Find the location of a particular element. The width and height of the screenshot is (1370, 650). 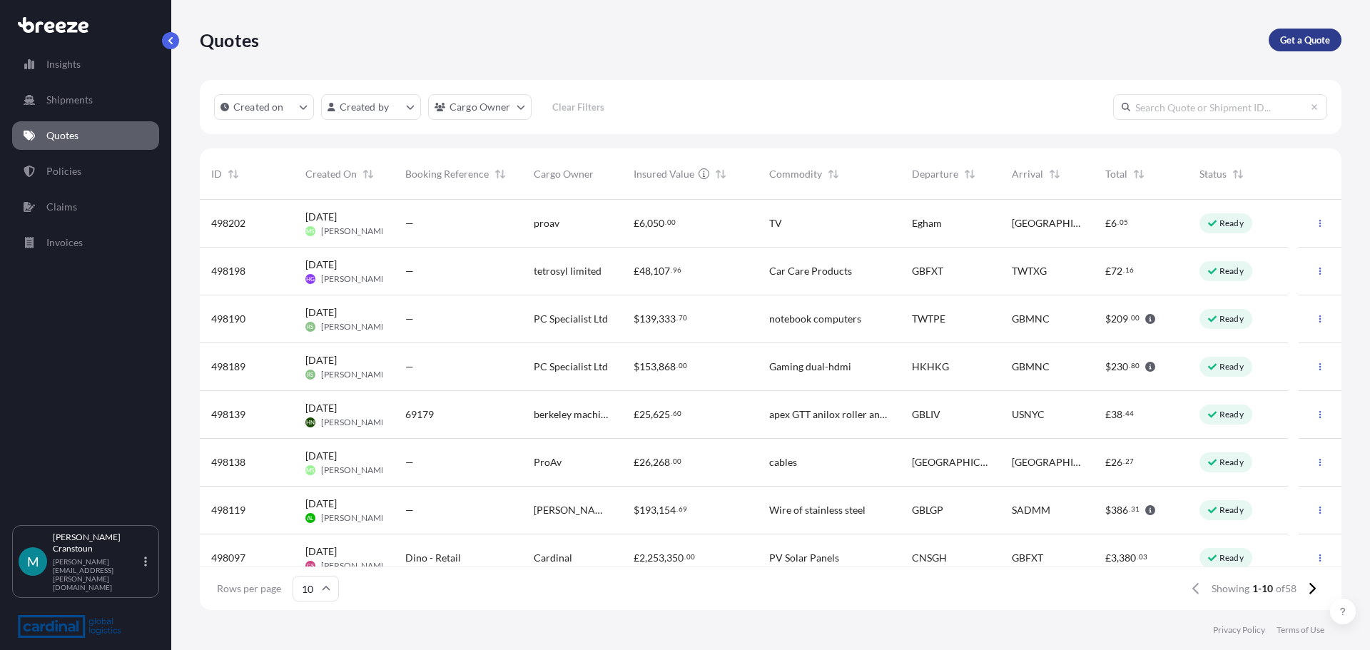

span: 27 is located at coordinates (1129, 461).